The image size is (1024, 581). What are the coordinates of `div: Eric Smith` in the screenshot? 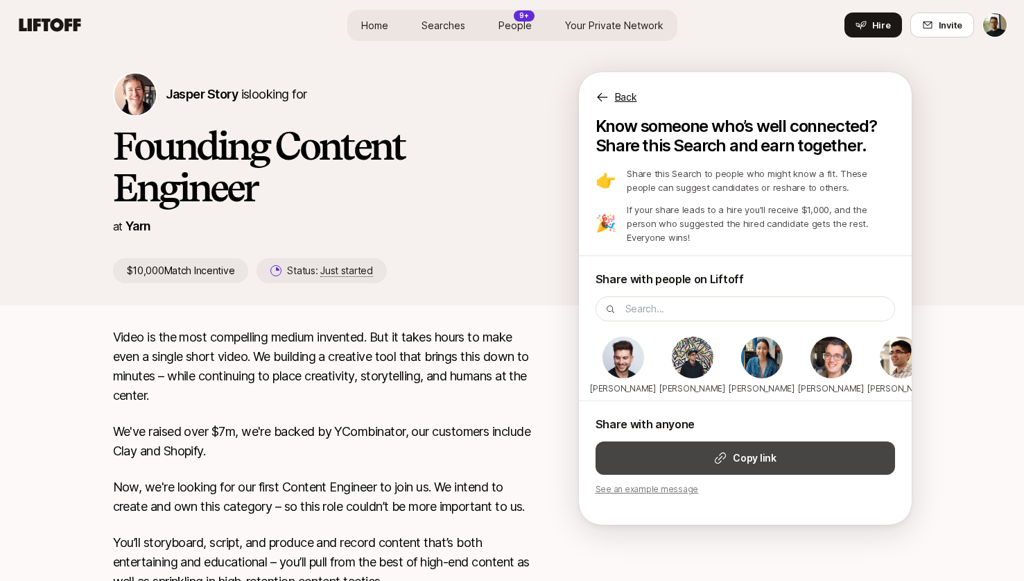 It's located at (832, 368).